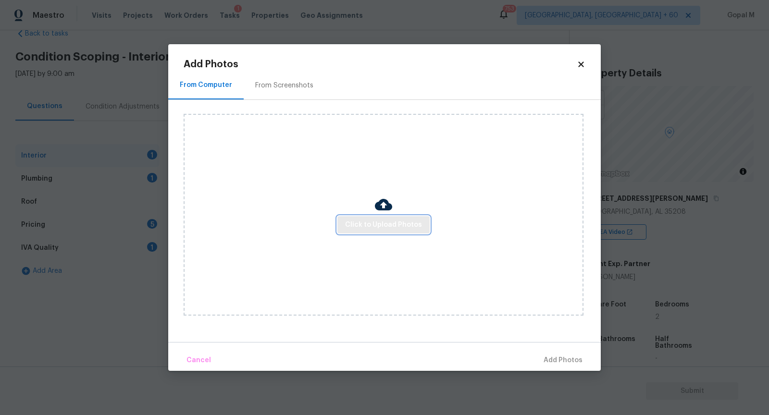 The image size is (769, 415). Describe the element at coordinates (383, 205) in the screenshot. I see `img: Cloud Upload Icon` at that location.